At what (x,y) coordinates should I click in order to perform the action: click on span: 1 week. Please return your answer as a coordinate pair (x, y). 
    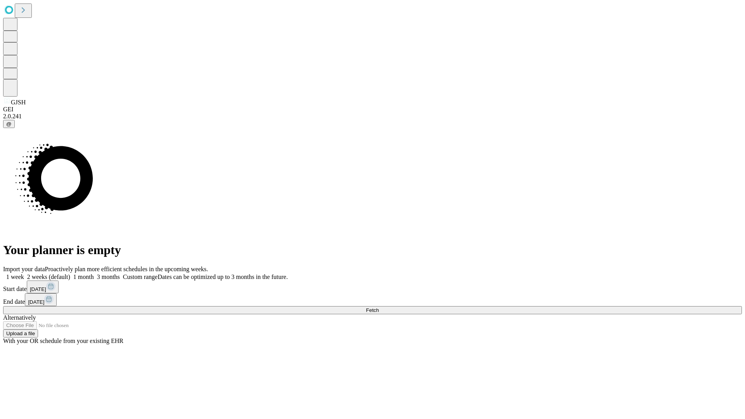
    Looking at the image, I should click on (15, 277).